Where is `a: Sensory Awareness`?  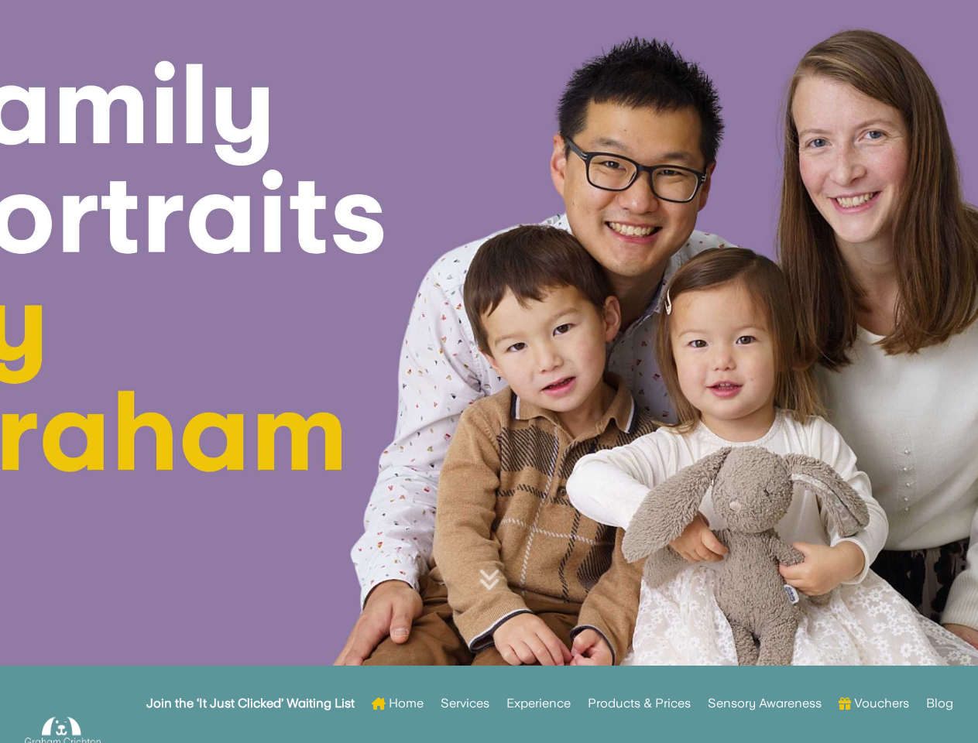
a: Sensory Awareness is located at coordinates (764, 707).